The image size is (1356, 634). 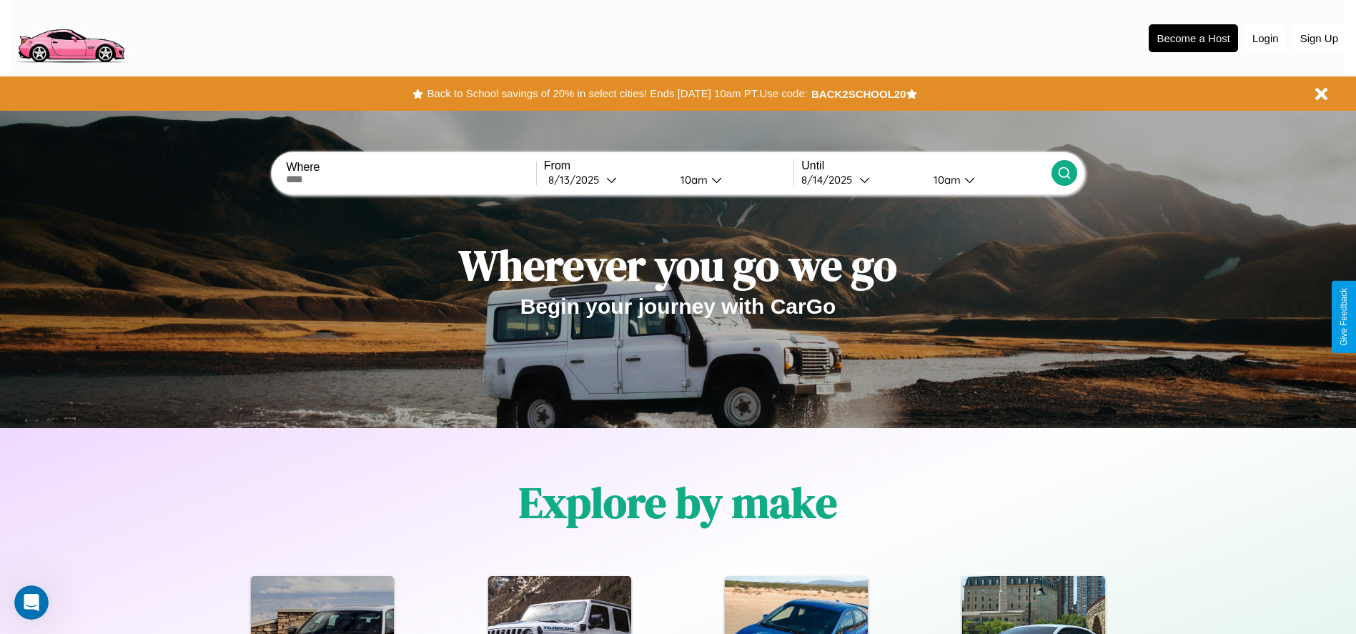 I want to click on label: From, so click(x=668, y=166).